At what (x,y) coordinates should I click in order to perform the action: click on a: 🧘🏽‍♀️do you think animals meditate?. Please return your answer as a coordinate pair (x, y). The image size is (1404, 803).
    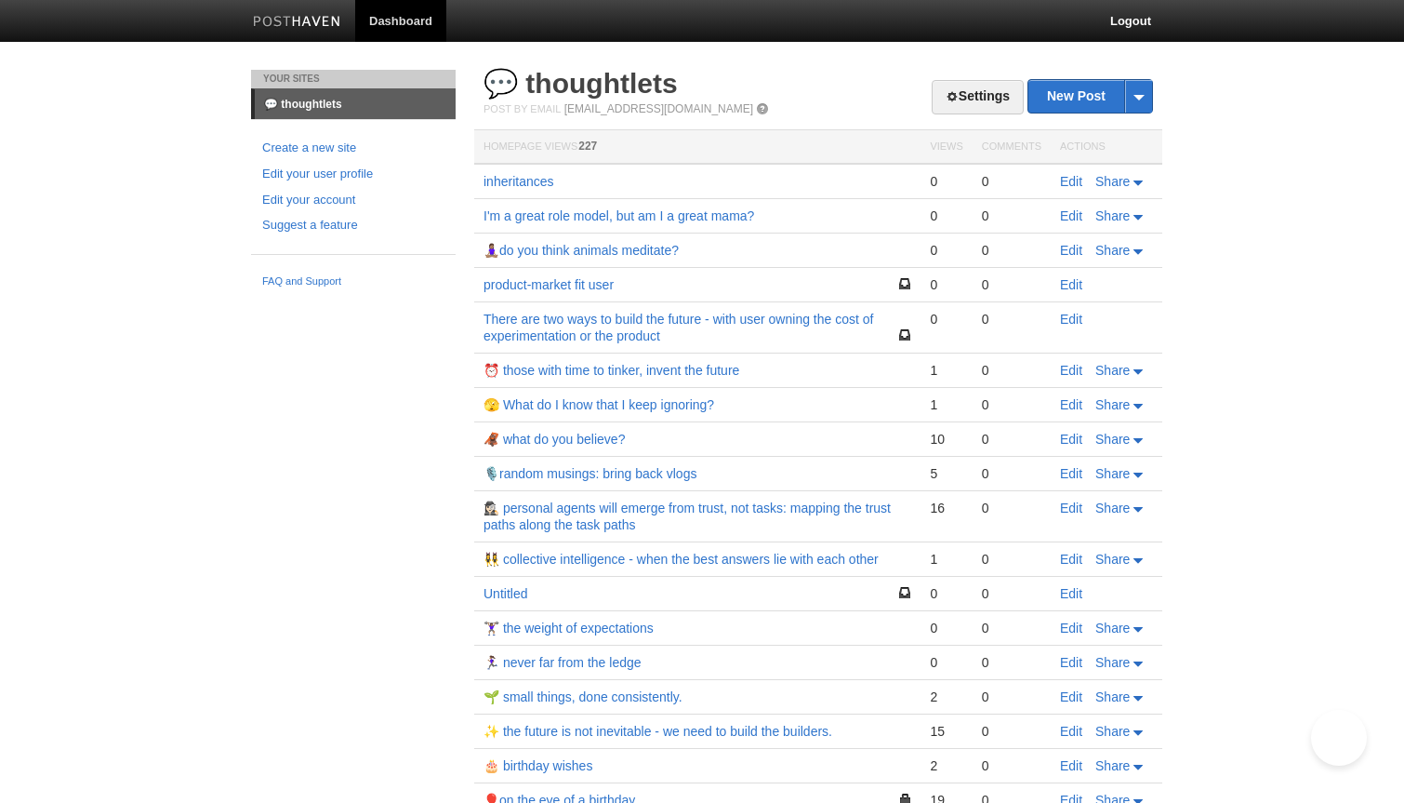
    Looking at the image, I should click on (581, 250).